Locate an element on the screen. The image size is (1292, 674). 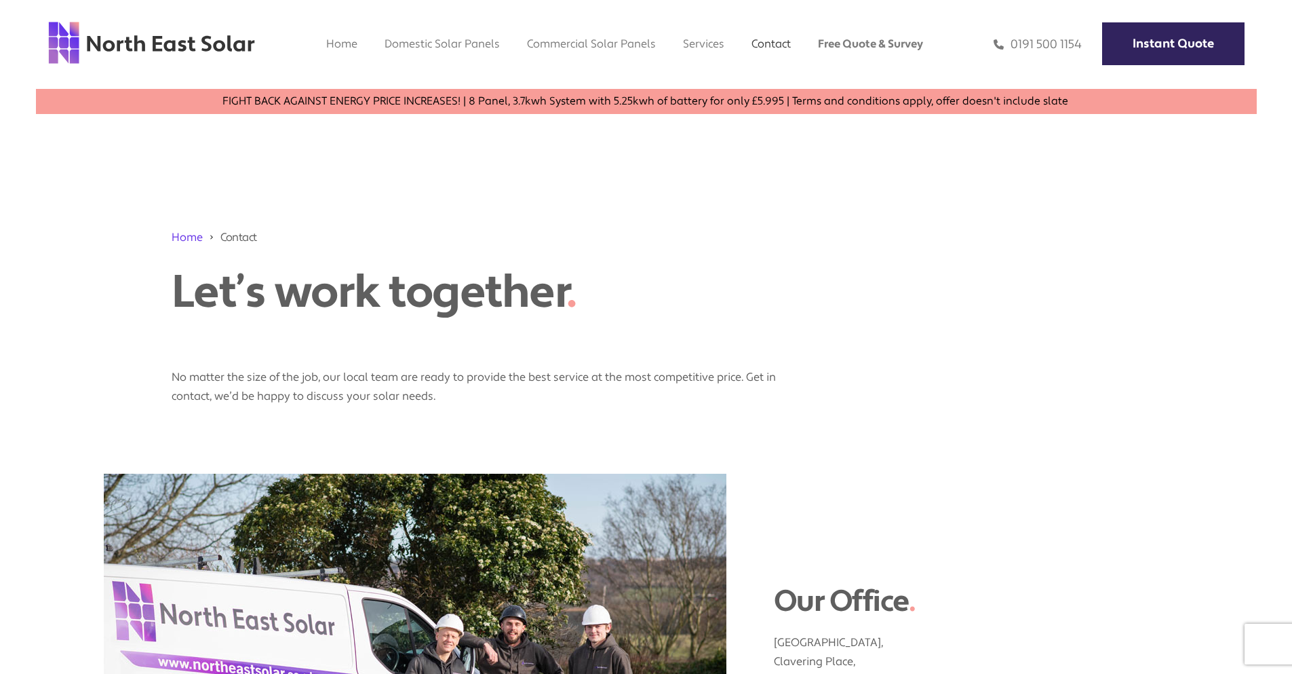
p: No matter the size of the job, our local team are ready to provide the best service at the most c... is located at coordinates (477, 380).